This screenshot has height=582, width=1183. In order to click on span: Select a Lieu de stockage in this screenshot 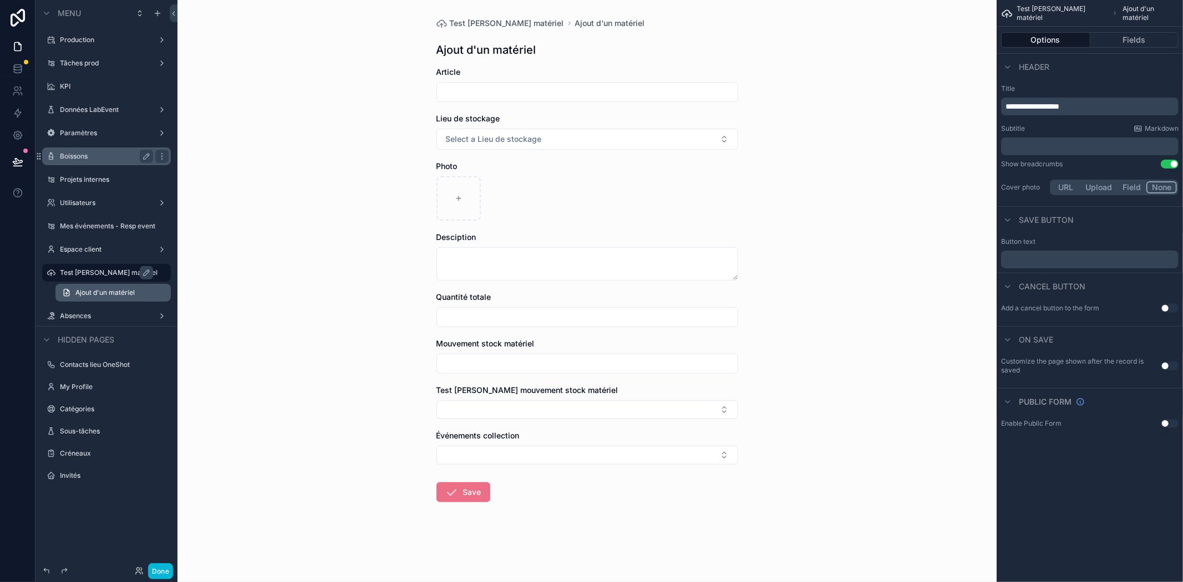, I will do `click(494, 139)`.